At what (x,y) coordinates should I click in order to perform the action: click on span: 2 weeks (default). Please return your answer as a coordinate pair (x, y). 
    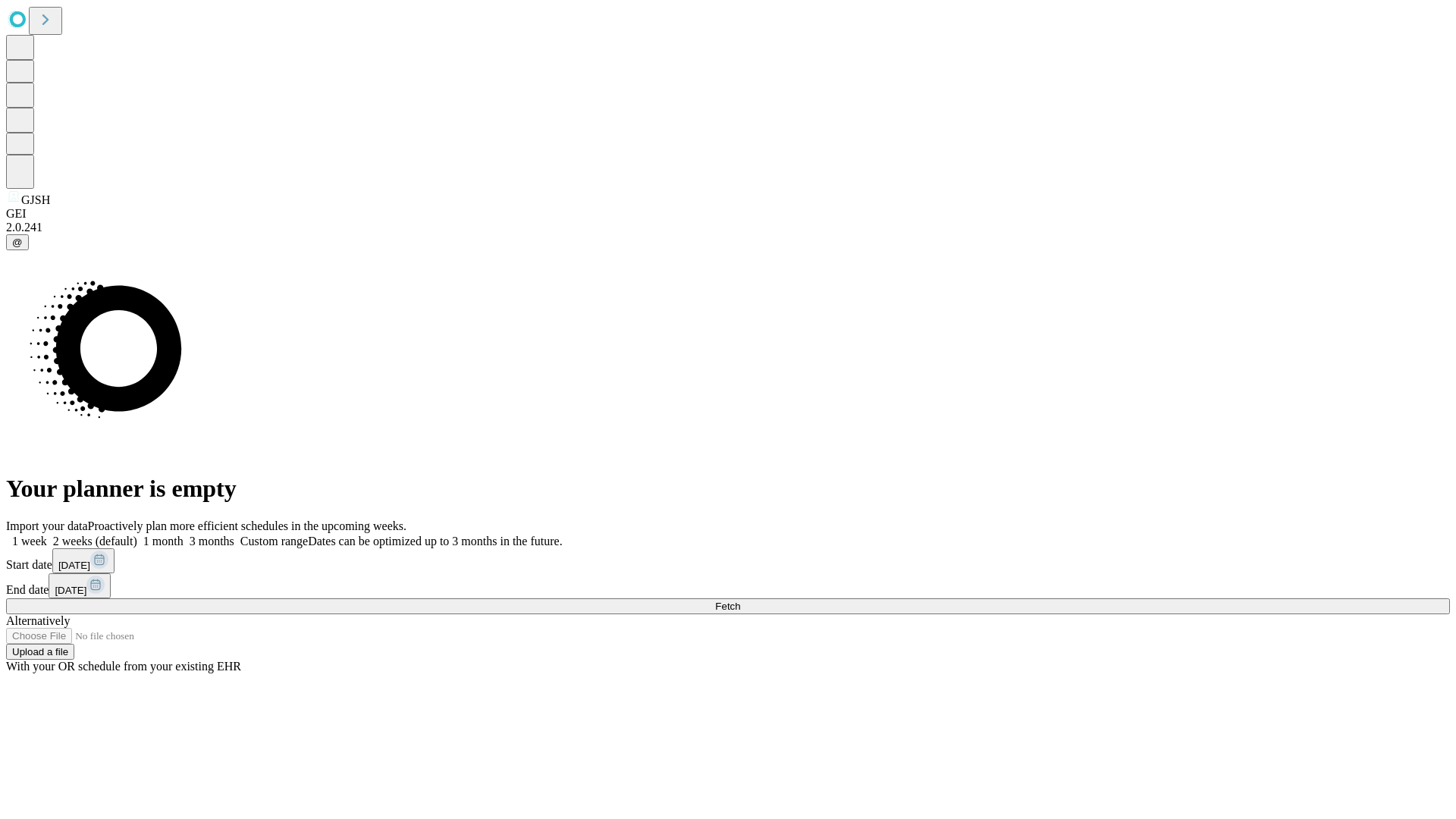
    Looking at the image, I should click on (95, 540).